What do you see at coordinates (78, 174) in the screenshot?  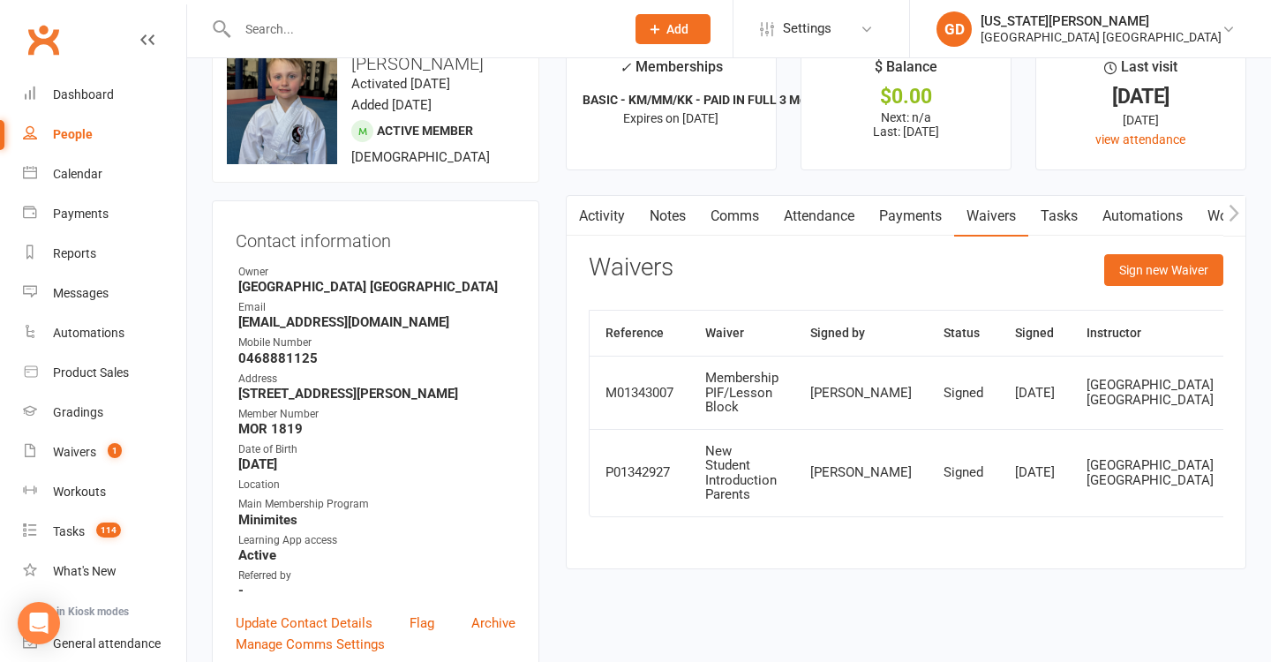 I see `div: Calendar` at bounding box center [78, 174].